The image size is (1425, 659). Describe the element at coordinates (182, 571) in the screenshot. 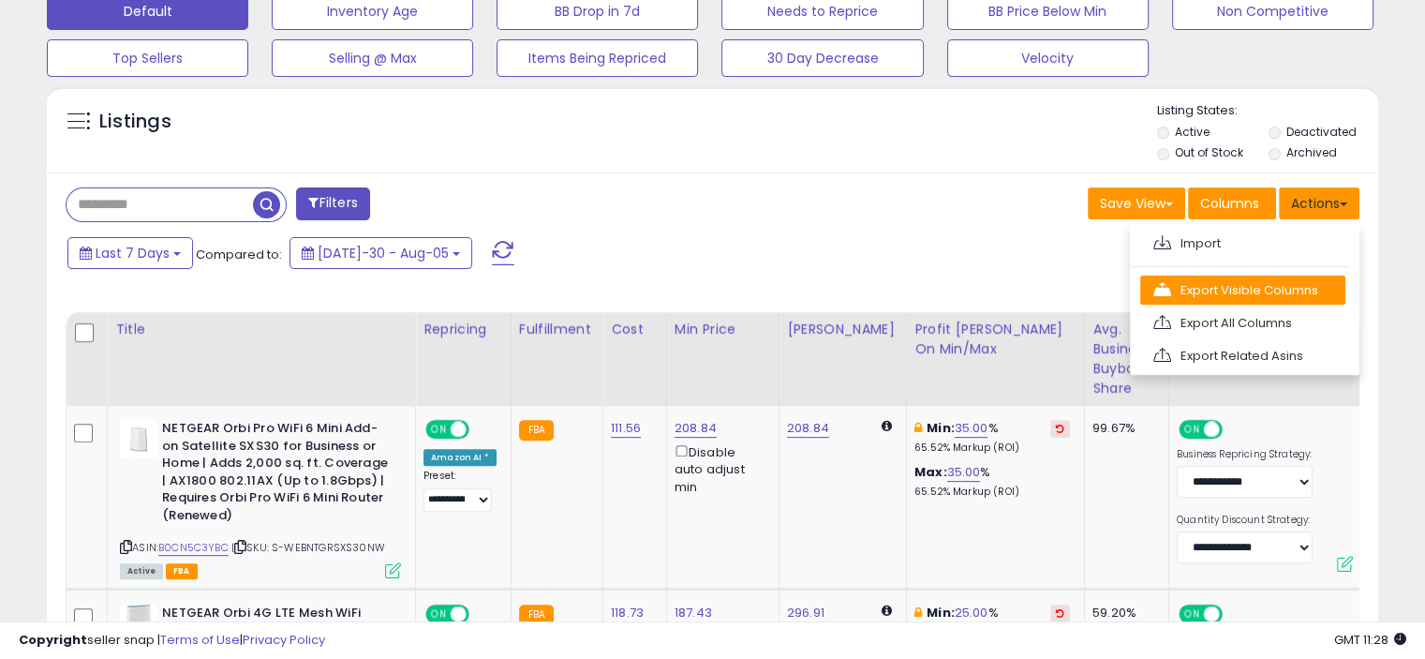

I see `span: FBA` at that location.